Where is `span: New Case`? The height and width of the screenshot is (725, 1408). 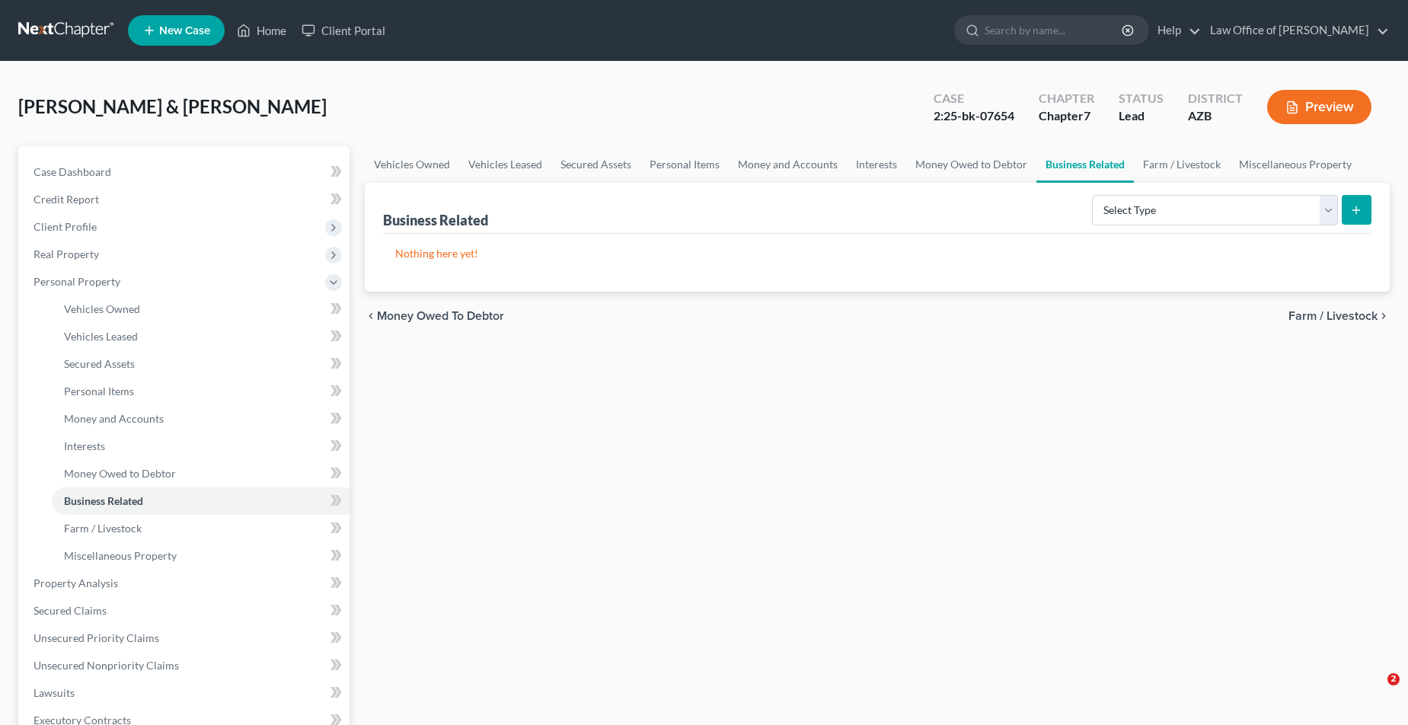
span: New Case is located at coordinates (184, 30).